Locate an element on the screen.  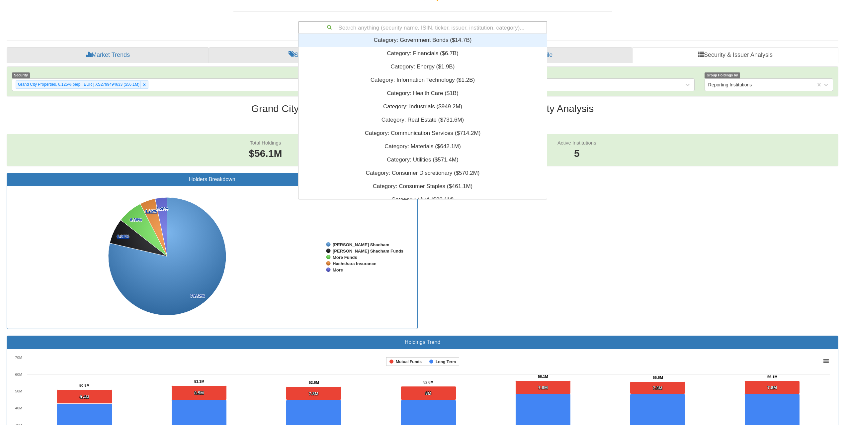
tspan: 8.4M is located at coordinates (84, 397).